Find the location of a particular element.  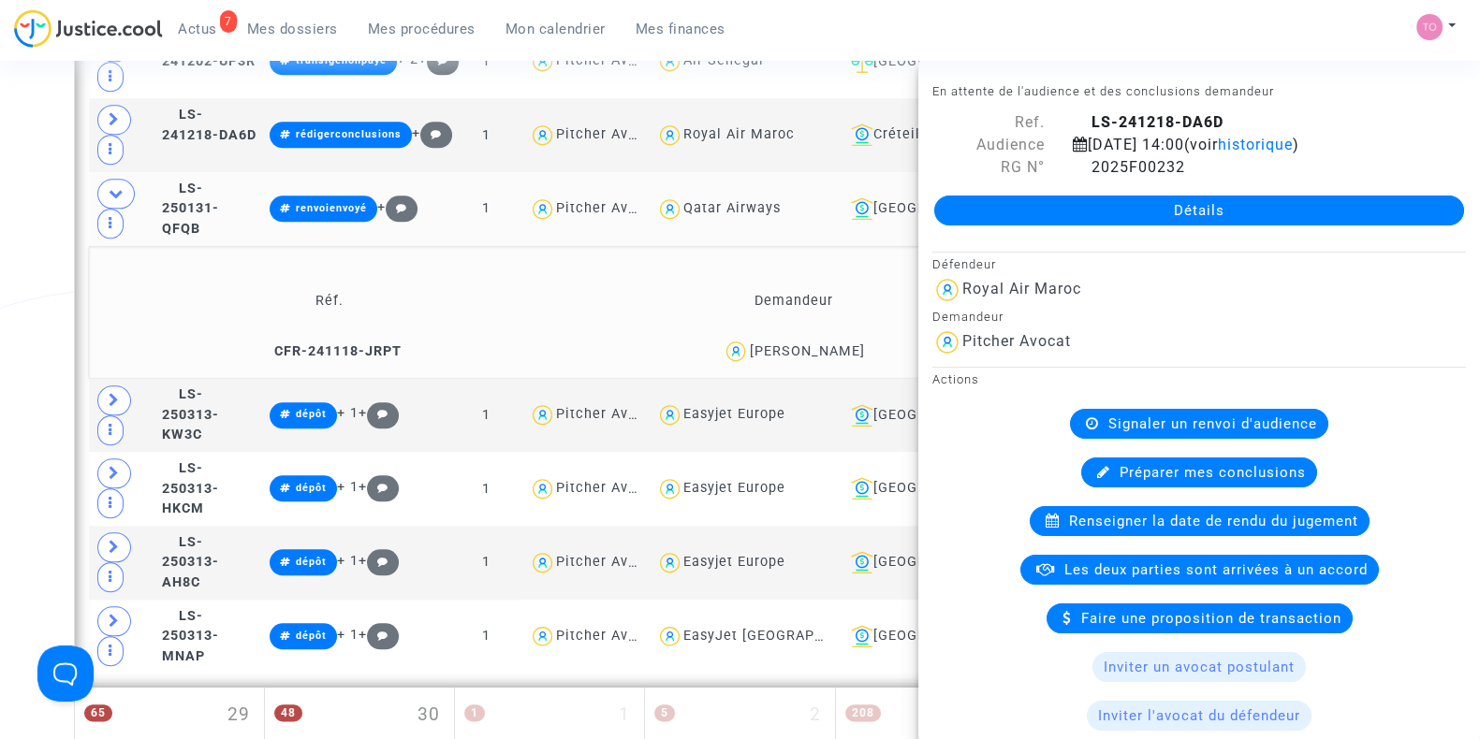

a: Détails is located at coordinates (1199, 211).